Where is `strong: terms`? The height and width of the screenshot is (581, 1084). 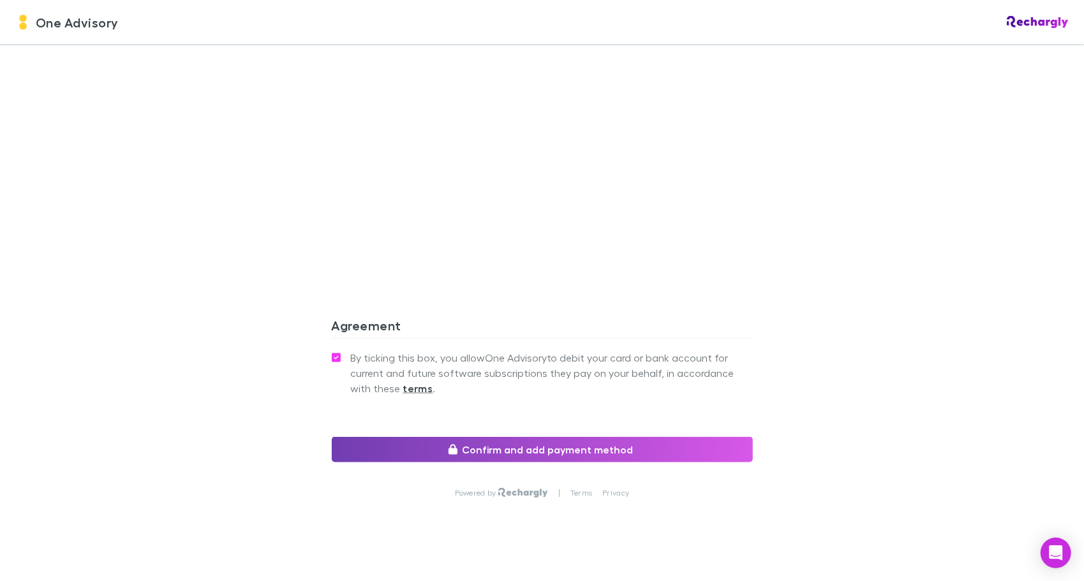
strong: terms is located at coordinates (418, 389).